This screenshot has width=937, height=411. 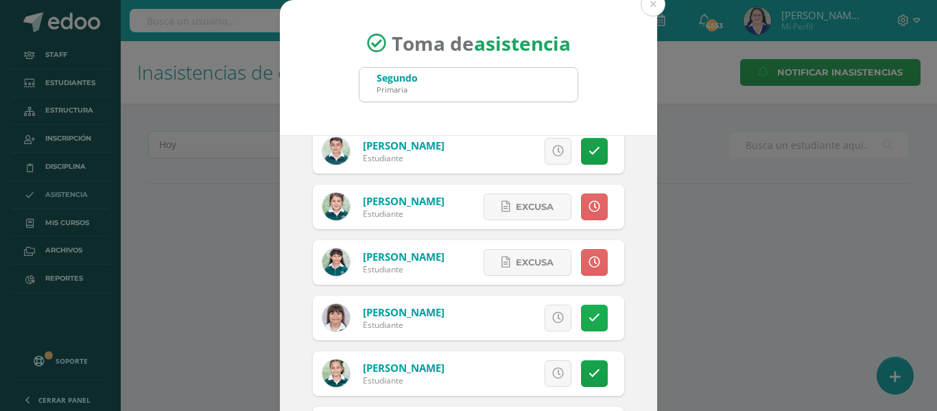 I want to click on strong: asistencia, so click(x=522, y=43).